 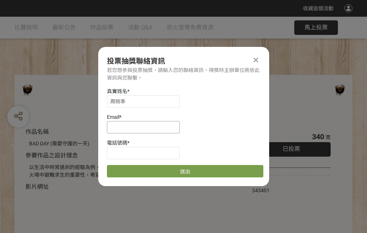 What do you see at coordinates (140, 28) in the screenshot?
I see `a: 活動 Q&A` at bounding box center [140, 28].